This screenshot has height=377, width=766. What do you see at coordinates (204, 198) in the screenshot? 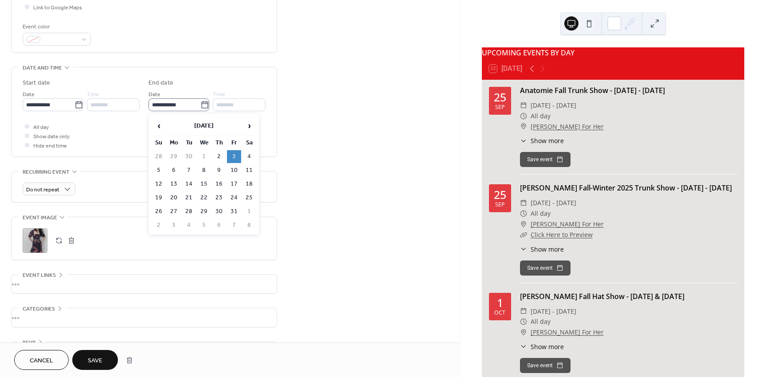
I see `td: 22` at bounding box center [204, 198].